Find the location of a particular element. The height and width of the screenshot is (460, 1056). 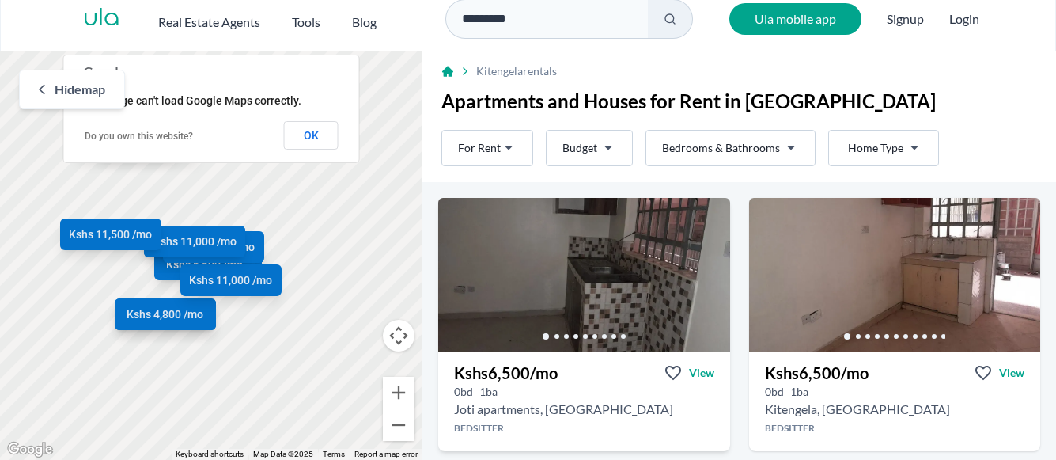

button: Map camera controls is located at coordinates (399, 336).